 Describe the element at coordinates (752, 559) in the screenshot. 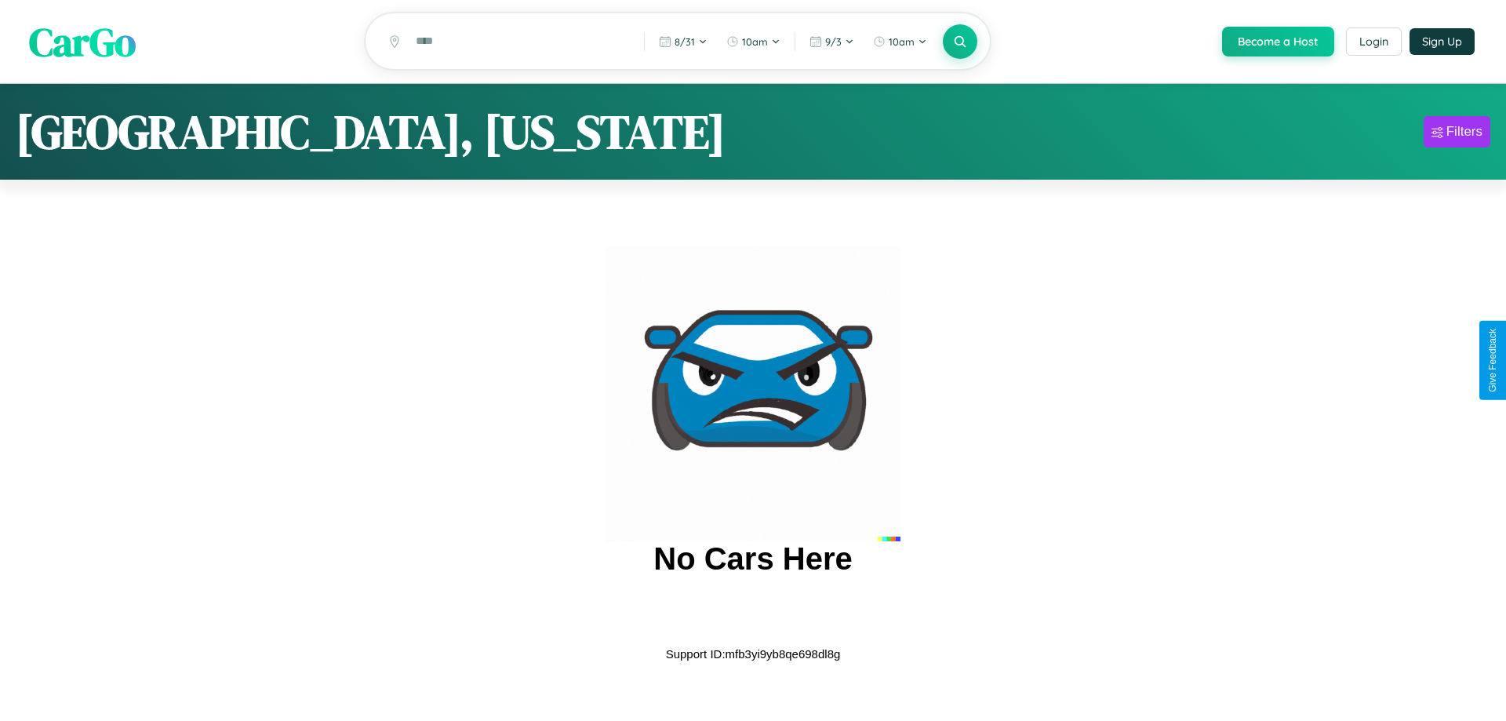

I see `h2: No Cars Here` at that location.